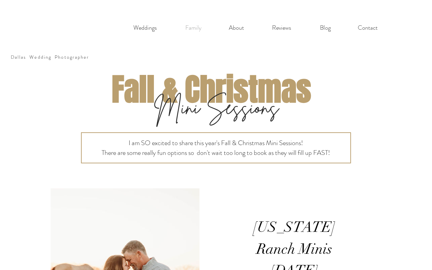 This screenshot has width=432, height=270. What do you see at coordinates (211, 89) in the screenshot?
I see `span: Fall & Christmas` at bounding box center [211, 89].